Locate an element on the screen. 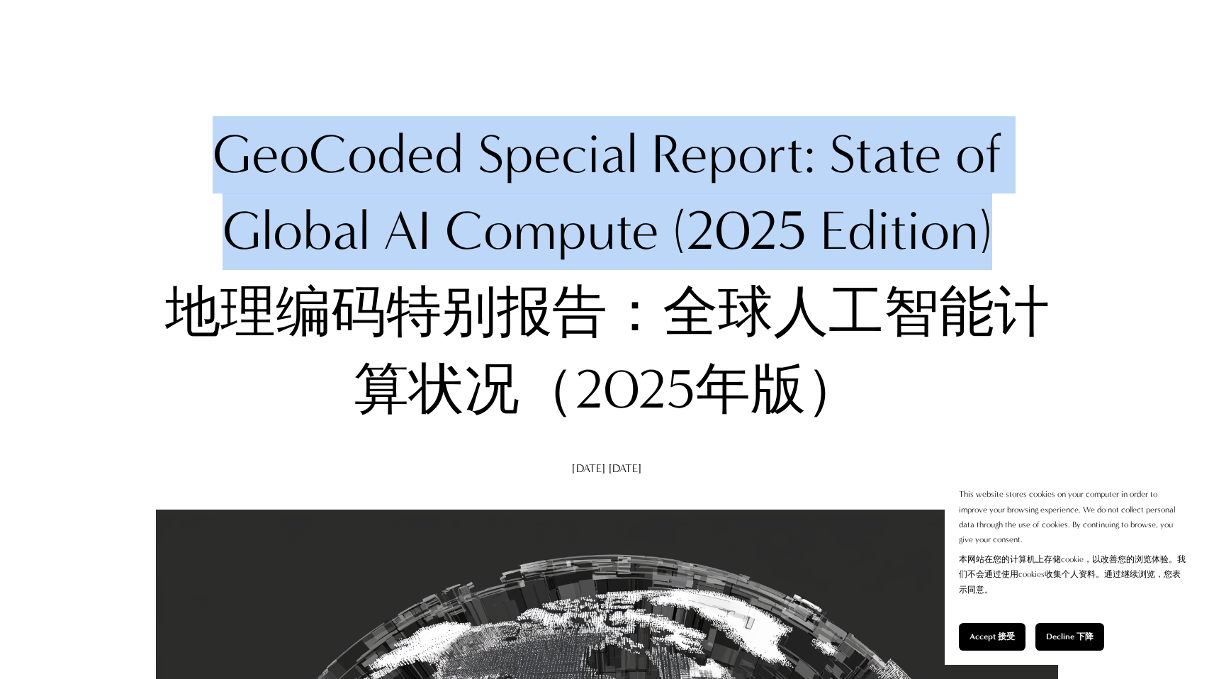 This screenshot has width=1214, height=679. button: Accept 接受 is located at coordinates (992, 636).